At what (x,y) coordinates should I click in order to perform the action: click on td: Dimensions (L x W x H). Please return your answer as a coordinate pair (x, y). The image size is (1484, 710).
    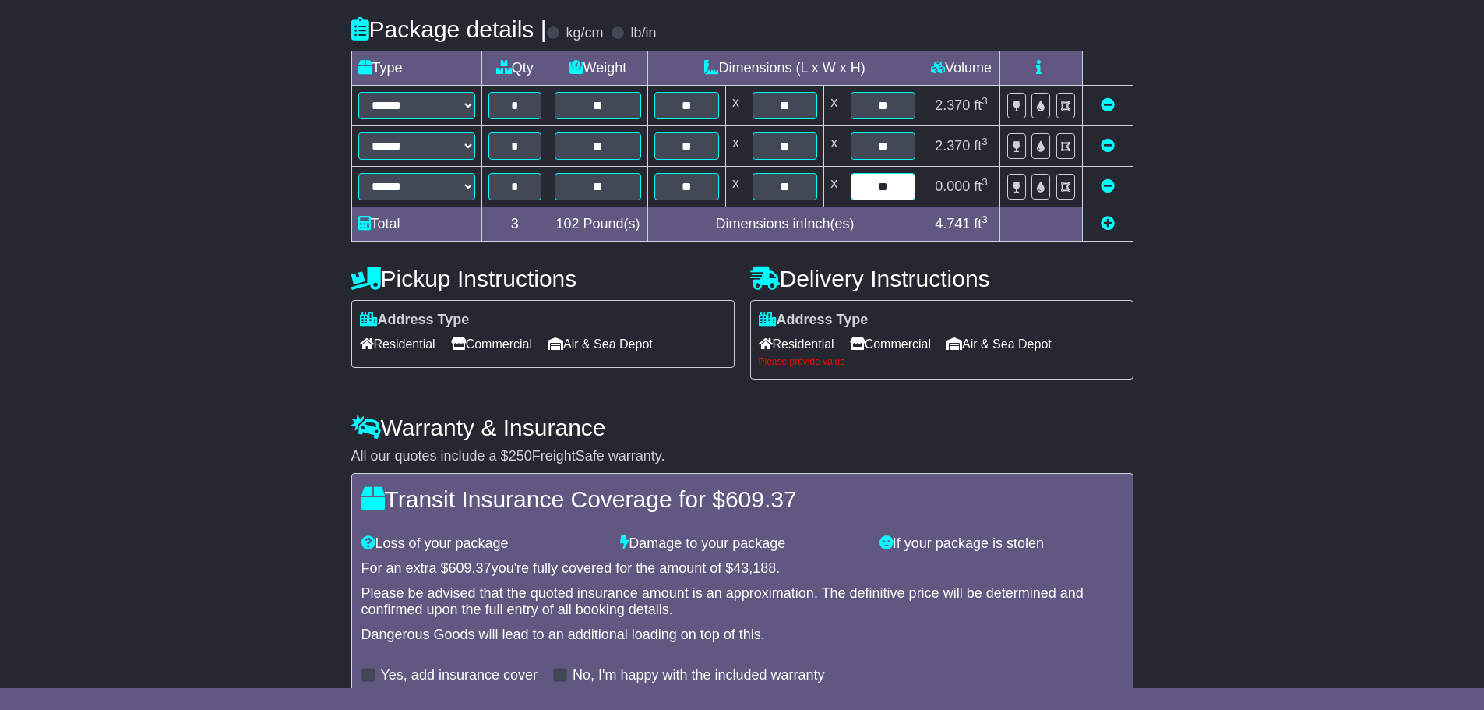
    Looking at the image, I should click on (785, 68).